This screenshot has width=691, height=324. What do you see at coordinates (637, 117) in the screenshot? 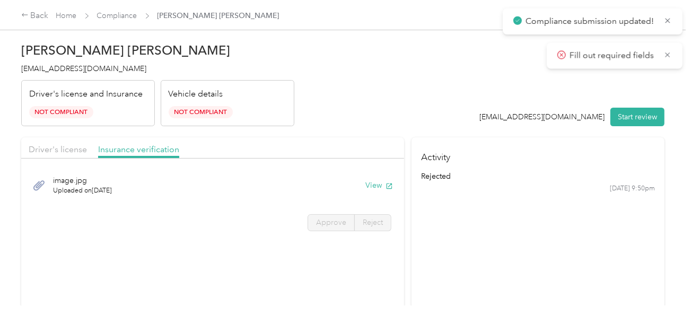
I see `button: Start review` at bounding box center [637, 117].